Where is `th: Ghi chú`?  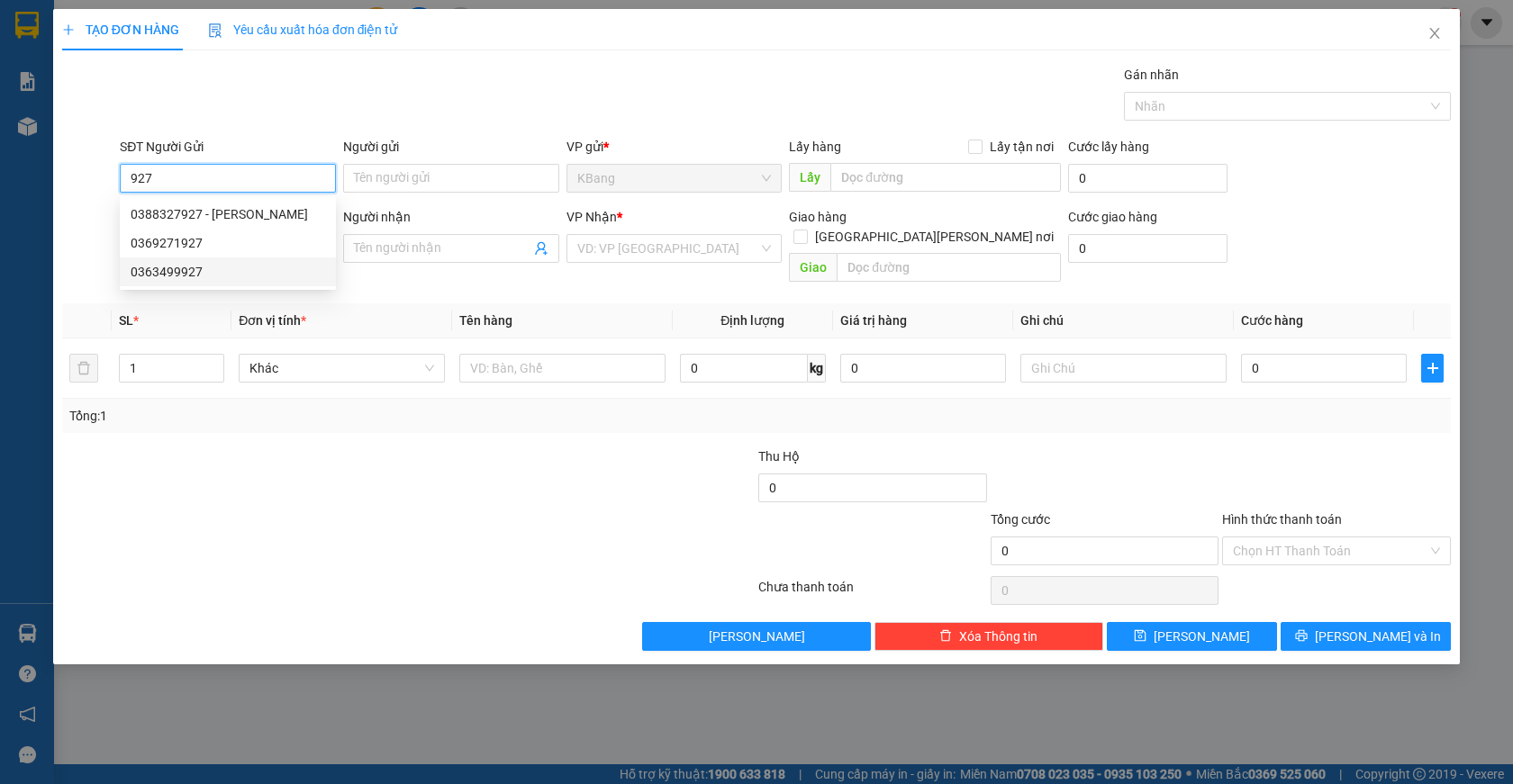 th: Ghi chú is located at coordinates (1123, 321).